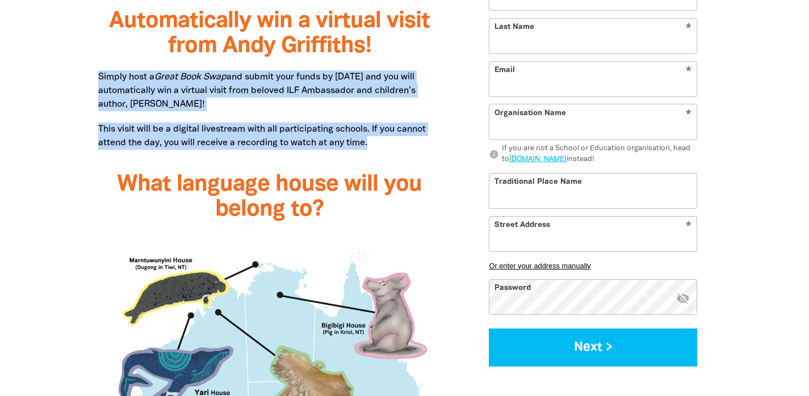  Describe the element at coordinates (593, 348) in the screenshot. I see `button: Next >` at that location.